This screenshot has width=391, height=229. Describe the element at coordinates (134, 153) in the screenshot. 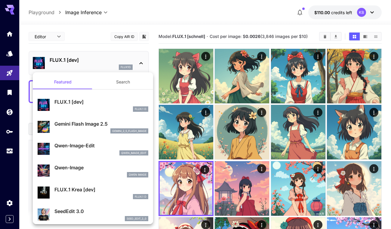

I see `p: qwen_image_edit` at that location.